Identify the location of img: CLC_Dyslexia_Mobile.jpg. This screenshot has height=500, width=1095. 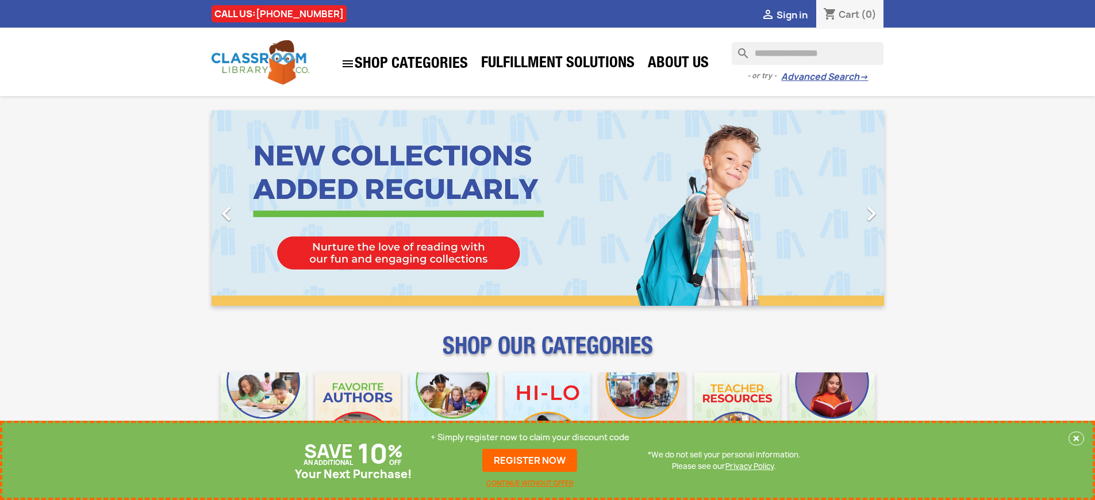
(832, 415).